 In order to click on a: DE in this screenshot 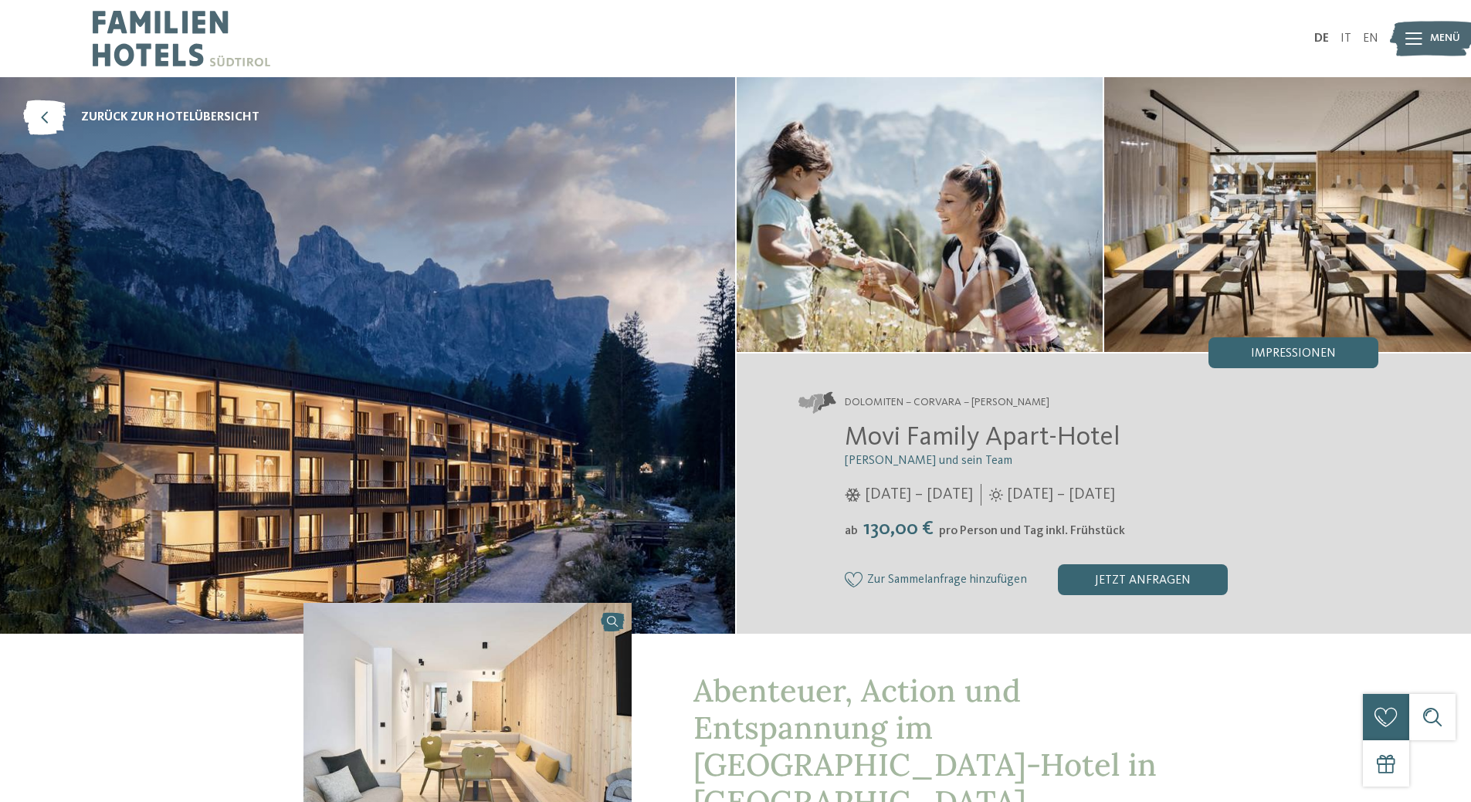, I will do `click(1321, 39)`.